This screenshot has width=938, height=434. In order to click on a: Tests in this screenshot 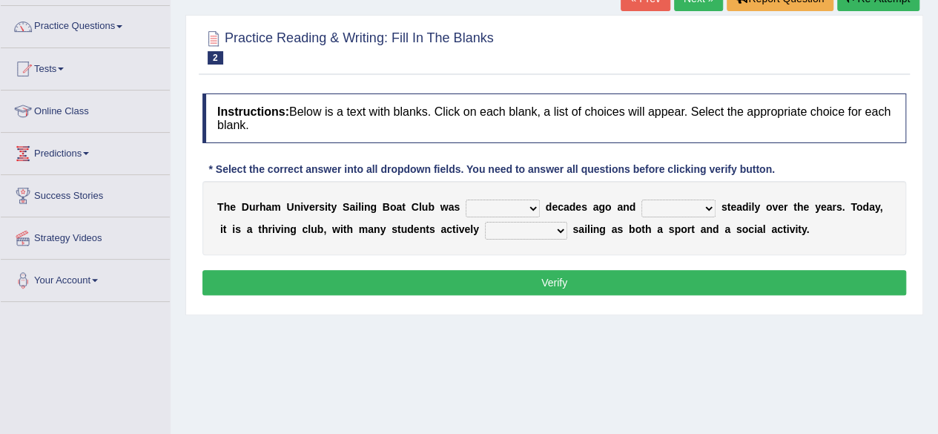, I will do `click(85, 67)`.